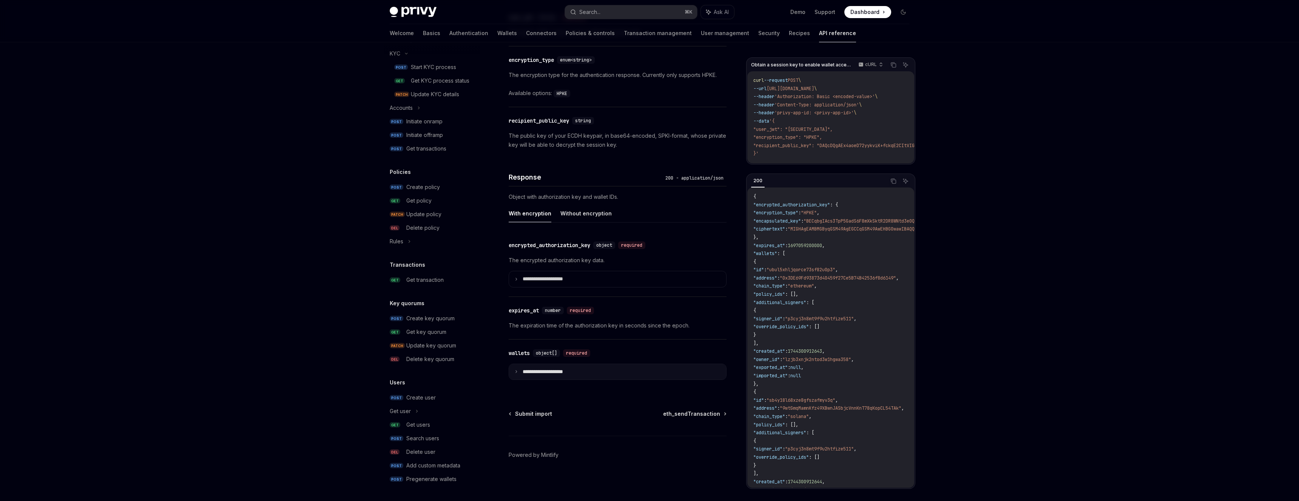 The width and height of the screenshot is (1299, 501). Describe the element at coordinates (432, 33) in the screenshot. I see `a: Basics` at that location.